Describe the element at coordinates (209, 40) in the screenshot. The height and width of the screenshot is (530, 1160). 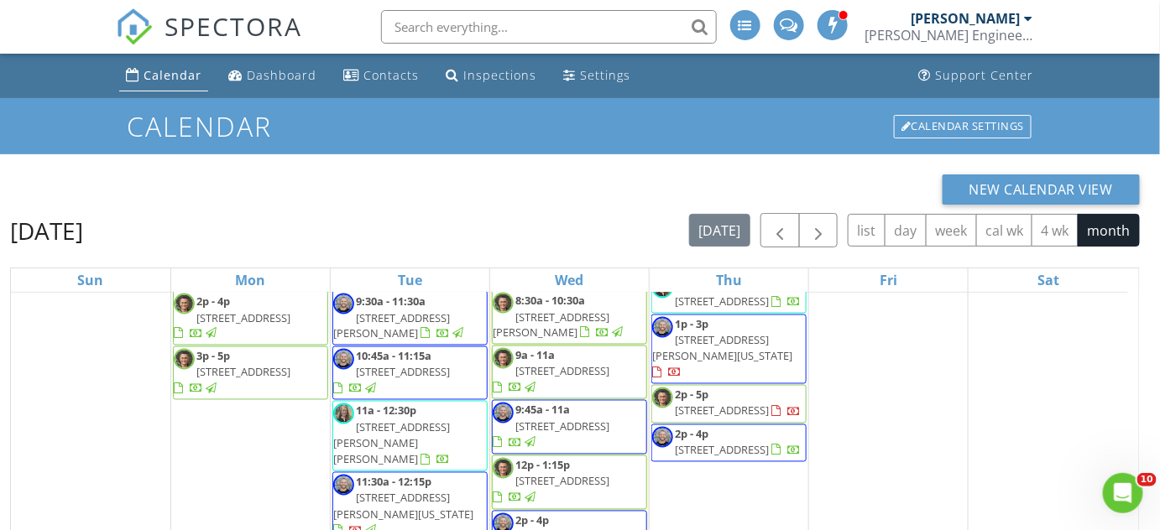
I see `a: SPECTORA` at that location.